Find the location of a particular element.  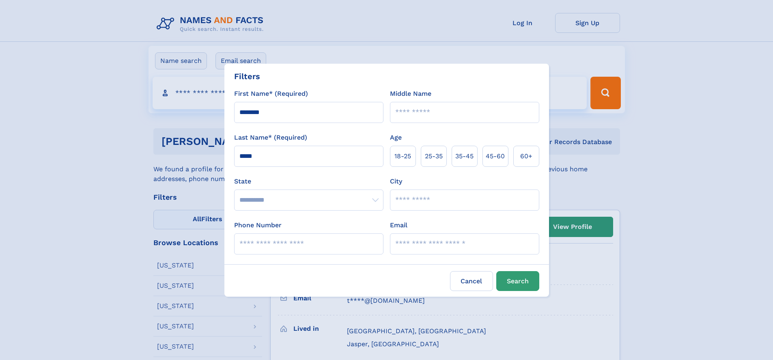

div: Filters is located at coordinates (247, 76).